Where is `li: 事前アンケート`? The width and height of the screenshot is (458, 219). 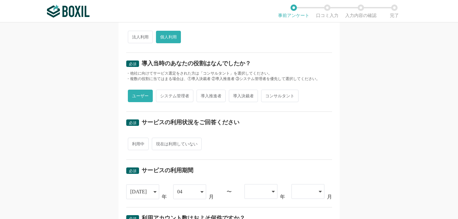 li: 事前アンケート is located at coordinates (294, 11).